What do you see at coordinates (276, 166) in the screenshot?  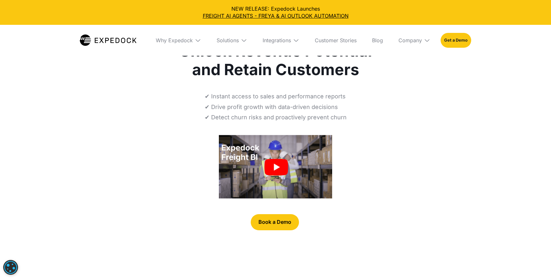 I see `a: open lightbox` at bounding box center [276, 166].